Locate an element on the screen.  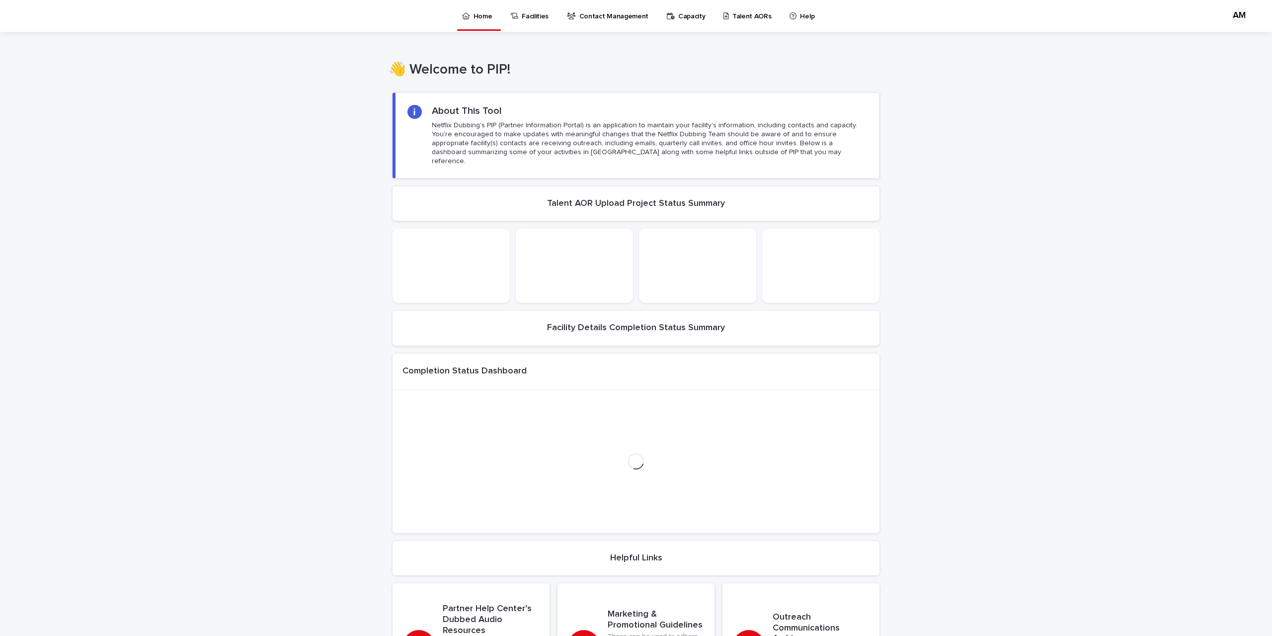
h3: Partner Help Center’s Dubbed Audio Resources is located at coordinates (491, 619).